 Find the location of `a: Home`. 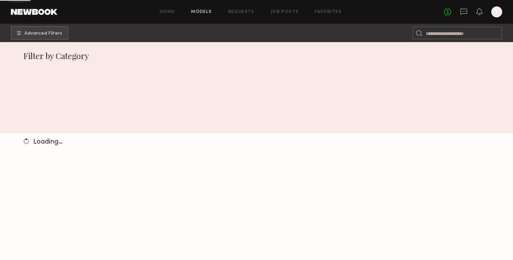

a: Home is located at coordinates (167, 12).